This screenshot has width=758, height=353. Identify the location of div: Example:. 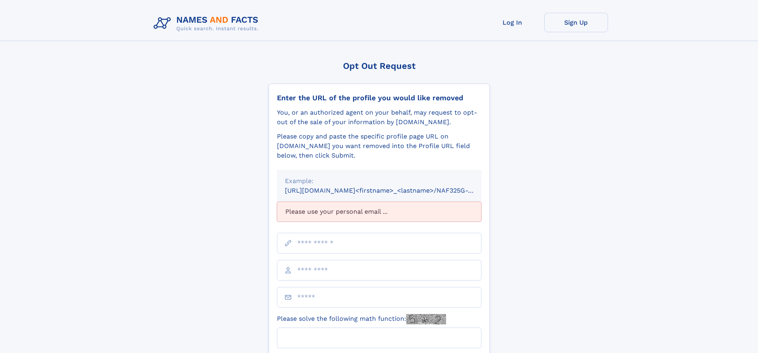
(379, 181).